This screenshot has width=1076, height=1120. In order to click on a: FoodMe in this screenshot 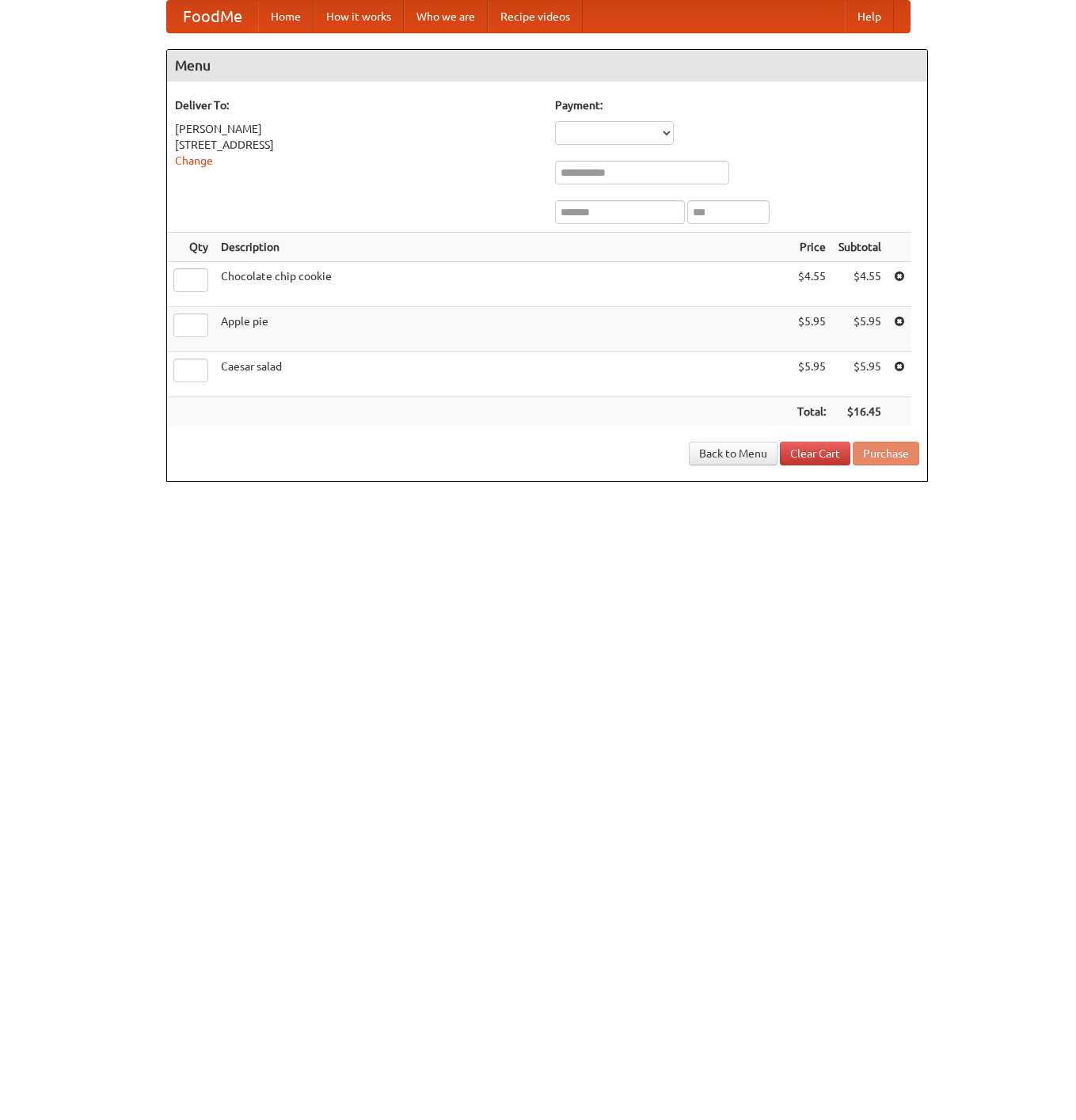, I will do `click(213, 16)`.